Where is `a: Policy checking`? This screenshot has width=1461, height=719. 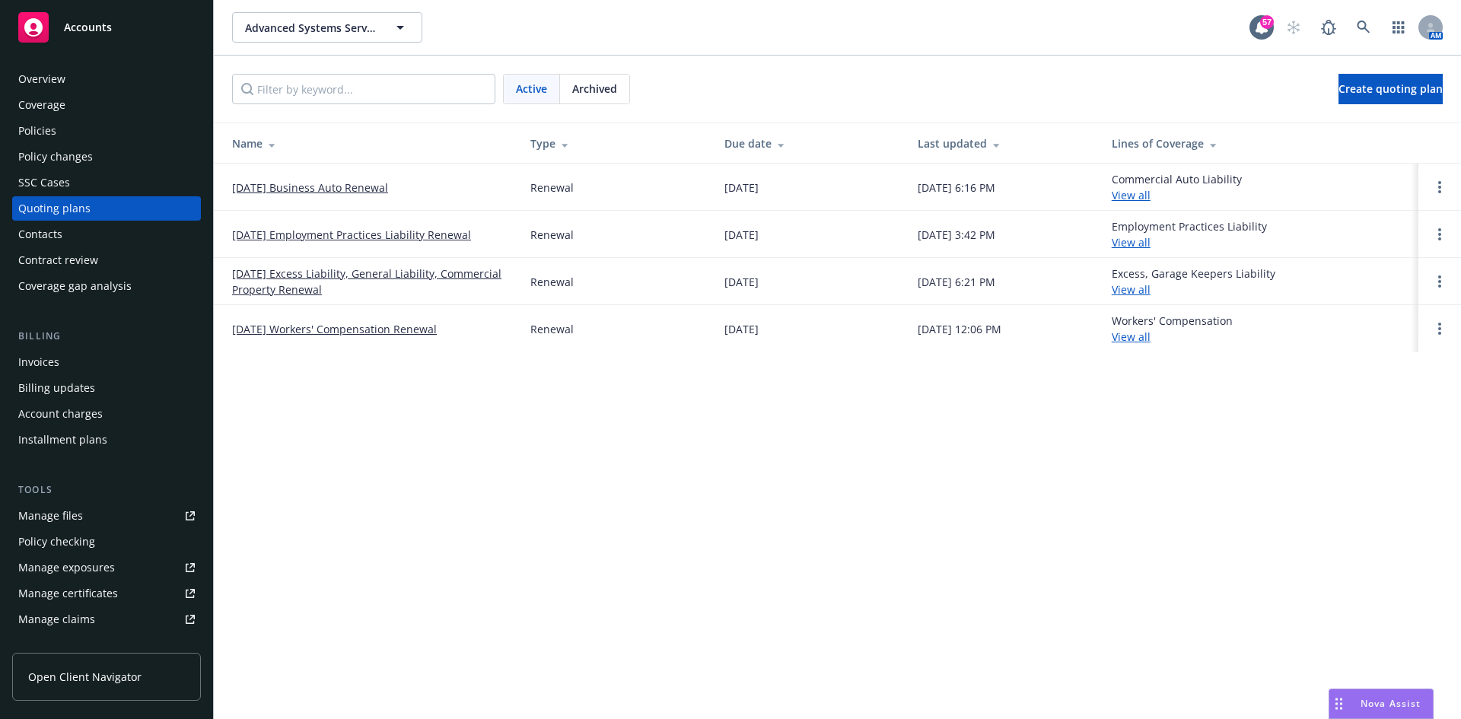 a: Policy checking is located at coordinates (107, 542).